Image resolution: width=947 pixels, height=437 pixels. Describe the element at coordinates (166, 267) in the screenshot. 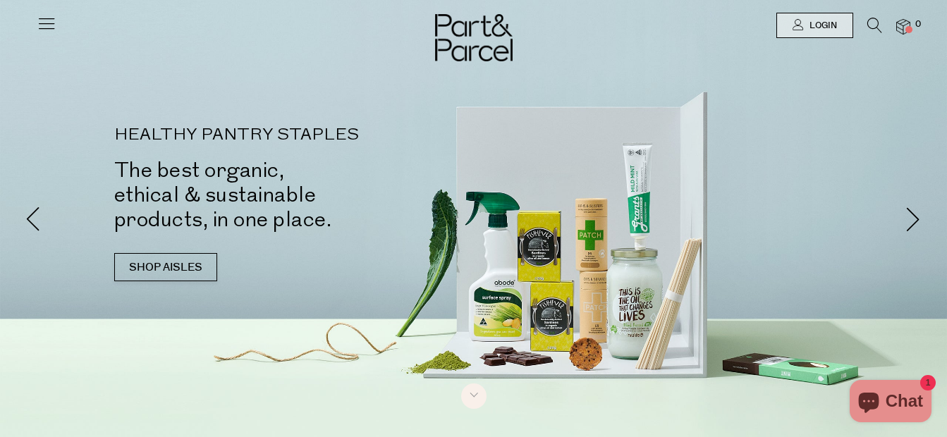

I see `a: SHOP AISLES` at that location.